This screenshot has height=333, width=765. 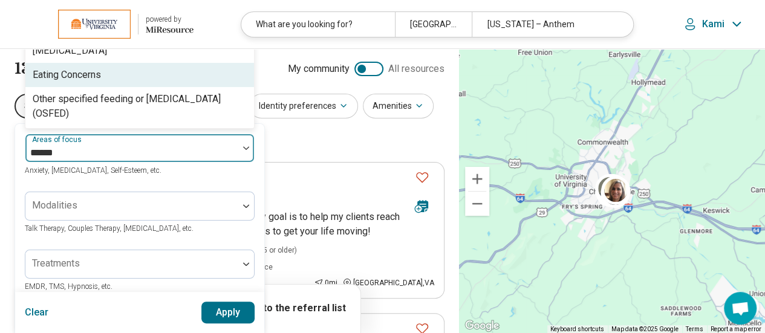 What do you see at coordinates (318, 24) in the screenshot?
I see `div: What are you looking for?` at bounding box center [318, 24].